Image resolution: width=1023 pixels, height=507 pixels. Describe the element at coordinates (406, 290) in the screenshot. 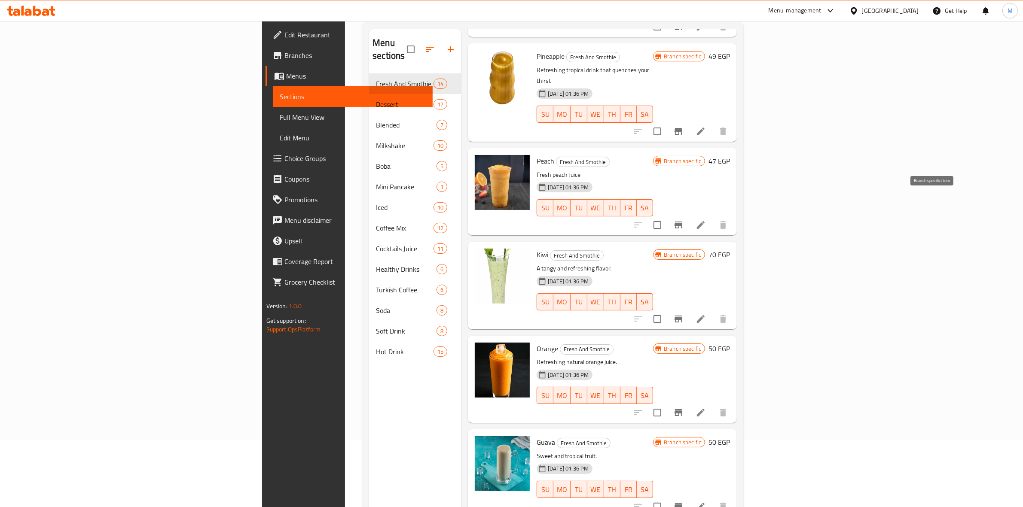

I see `span: Turkish Coffee` at that location.